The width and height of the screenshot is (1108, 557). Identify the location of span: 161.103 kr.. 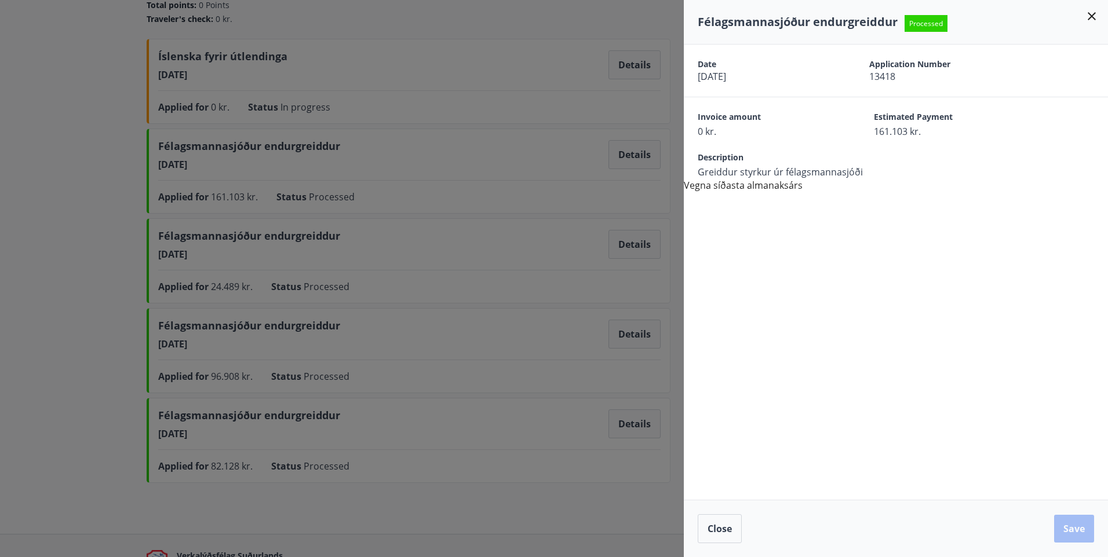
(942, 132).